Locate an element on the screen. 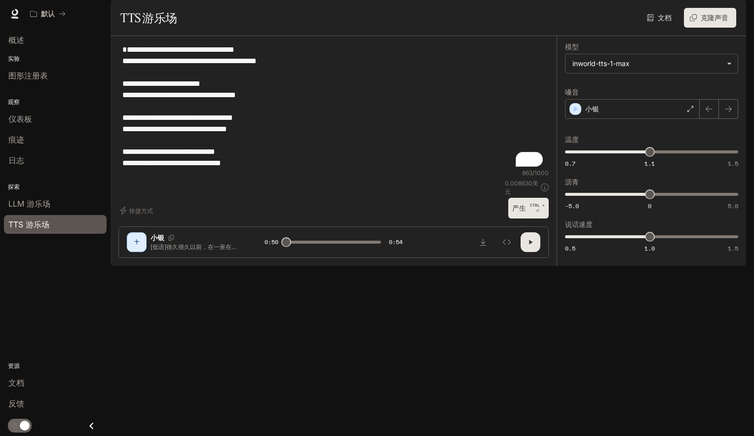  font: 文档 is located at coordinates (664, 17).